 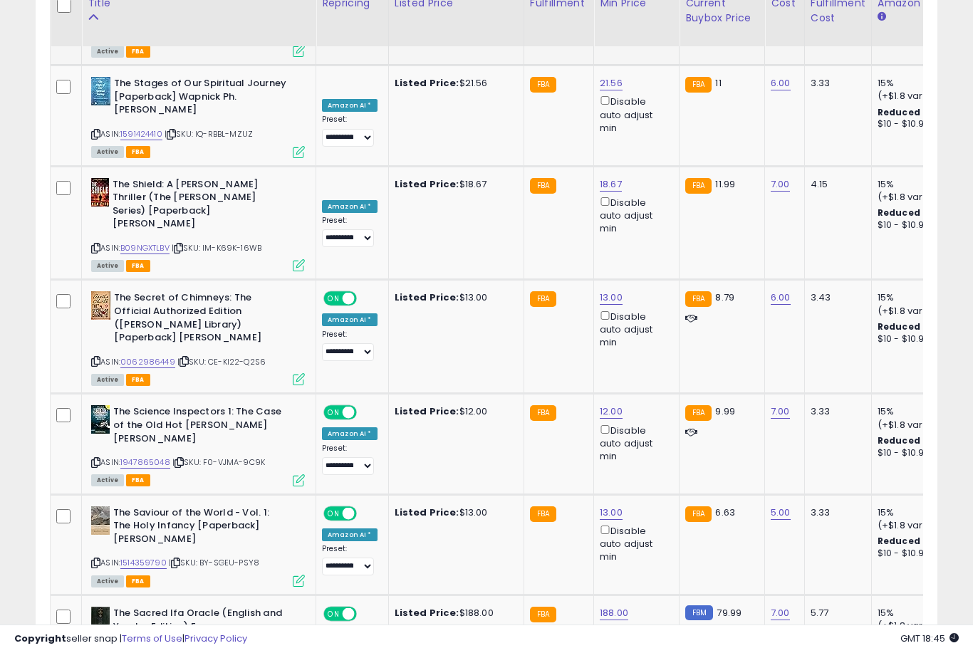 I want to click on img: 51aSZbLzywL._SL40_.jpg, so click(x=100, y=420).